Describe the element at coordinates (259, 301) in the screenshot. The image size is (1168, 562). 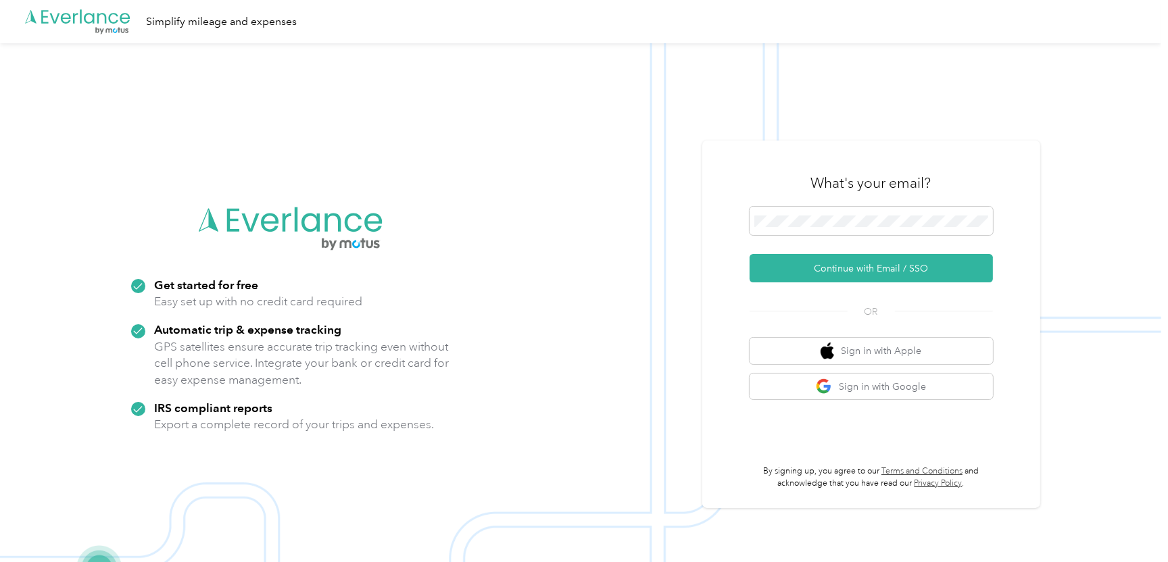
I see `p: Easy set up with no credit card required` at that location.